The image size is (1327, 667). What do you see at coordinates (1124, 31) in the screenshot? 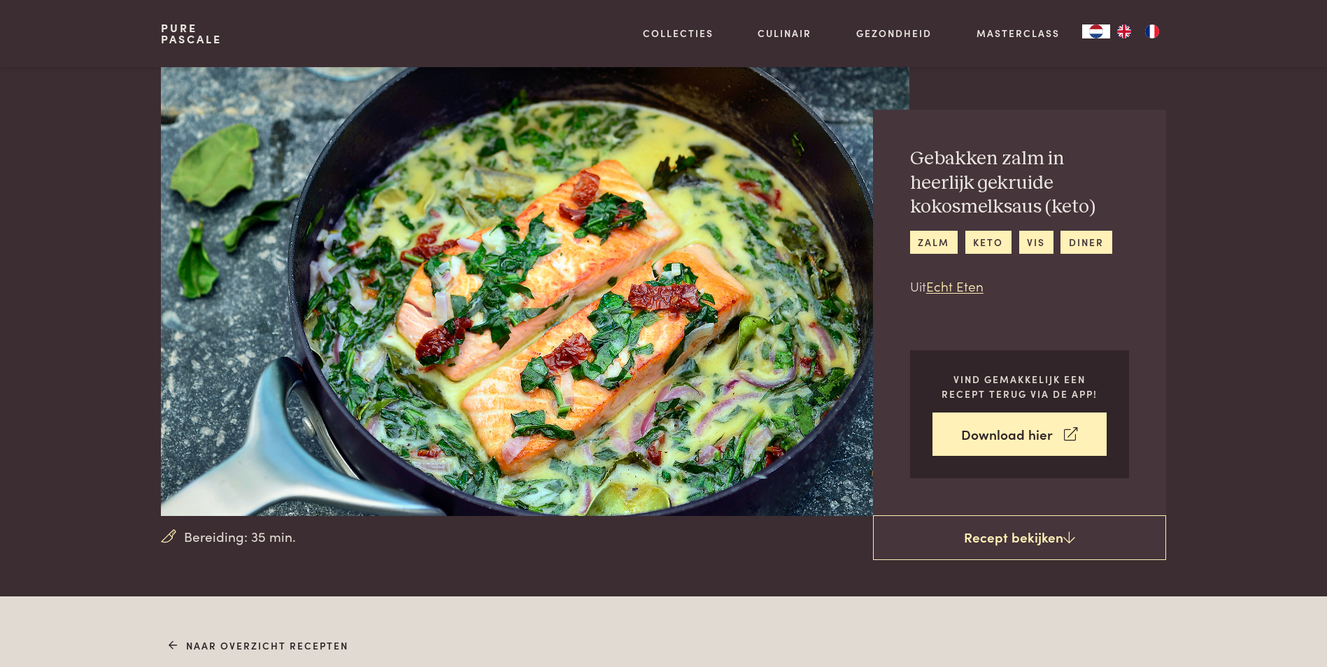
I see `aside: Language selected: Nederlands` at bounding box center [1124, 31].